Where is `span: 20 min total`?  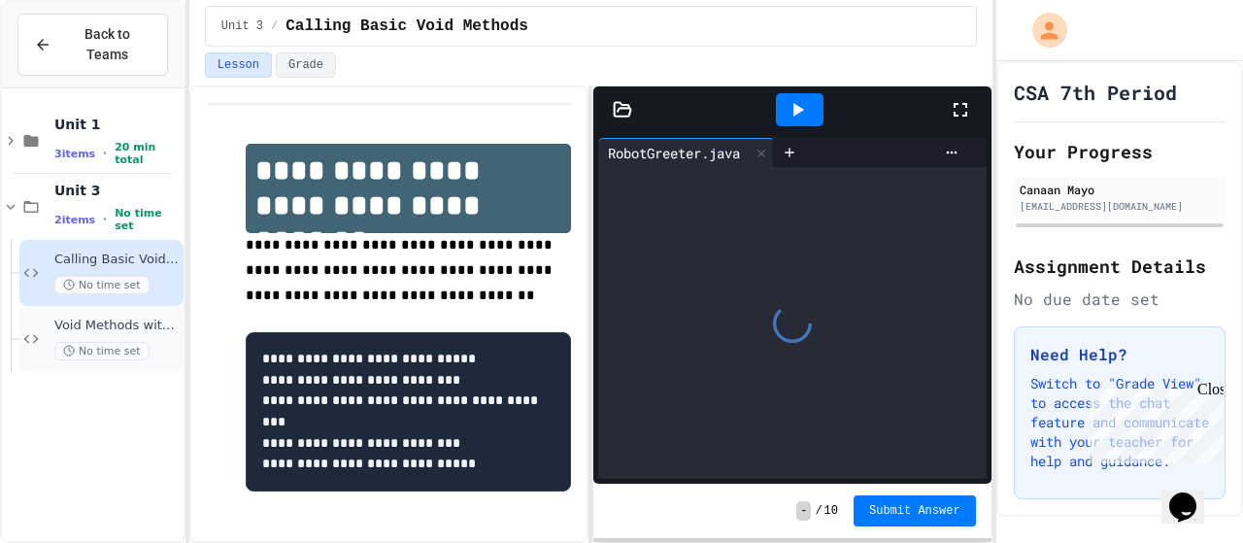
span: 20 min total is located at coordinates (147, 153).